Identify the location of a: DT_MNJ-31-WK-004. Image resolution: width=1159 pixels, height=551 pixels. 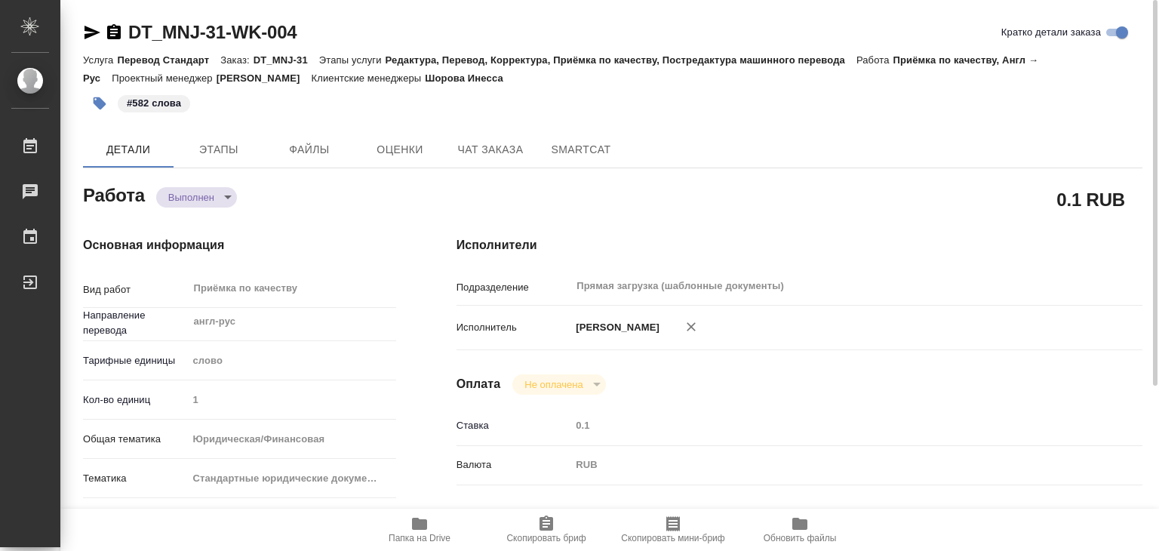
(213, 32).